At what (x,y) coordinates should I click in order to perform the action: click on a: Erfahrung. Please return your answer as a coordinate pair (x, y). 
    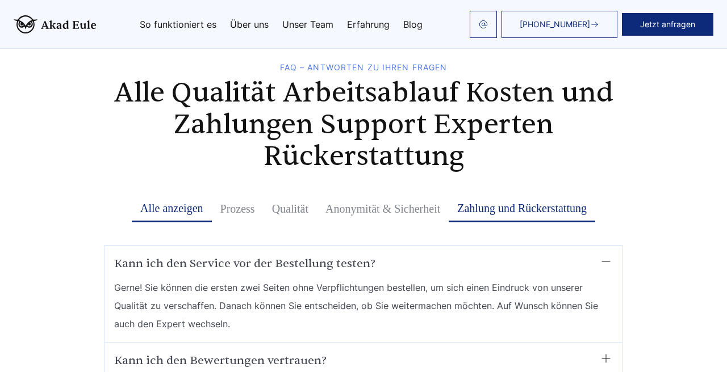
    Looking at the image, I should click on (368, 24).